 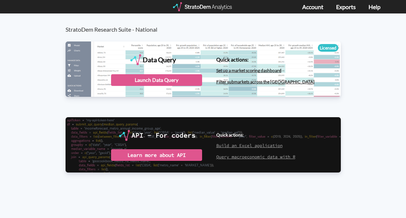 What do you see at coordinates (346, 7) in the screenshot?
I see `a: Exports` at bounding box center [346, 7].